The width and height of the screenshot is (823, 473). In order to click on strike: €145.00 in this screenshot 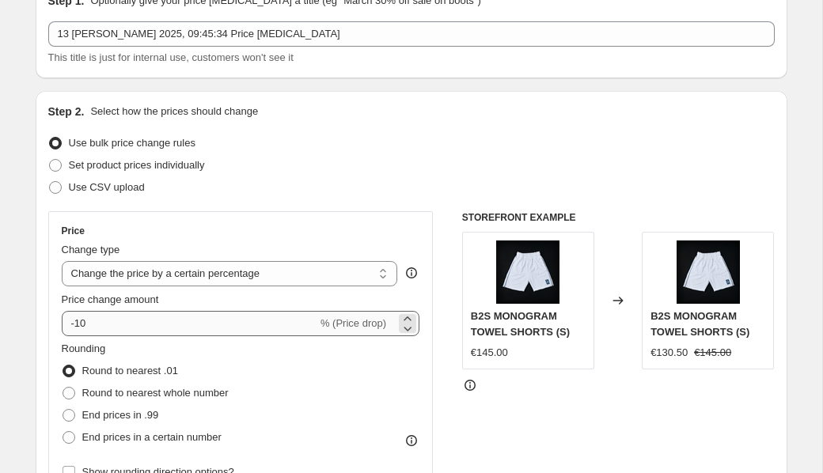, I will do `click(712, 353)`.